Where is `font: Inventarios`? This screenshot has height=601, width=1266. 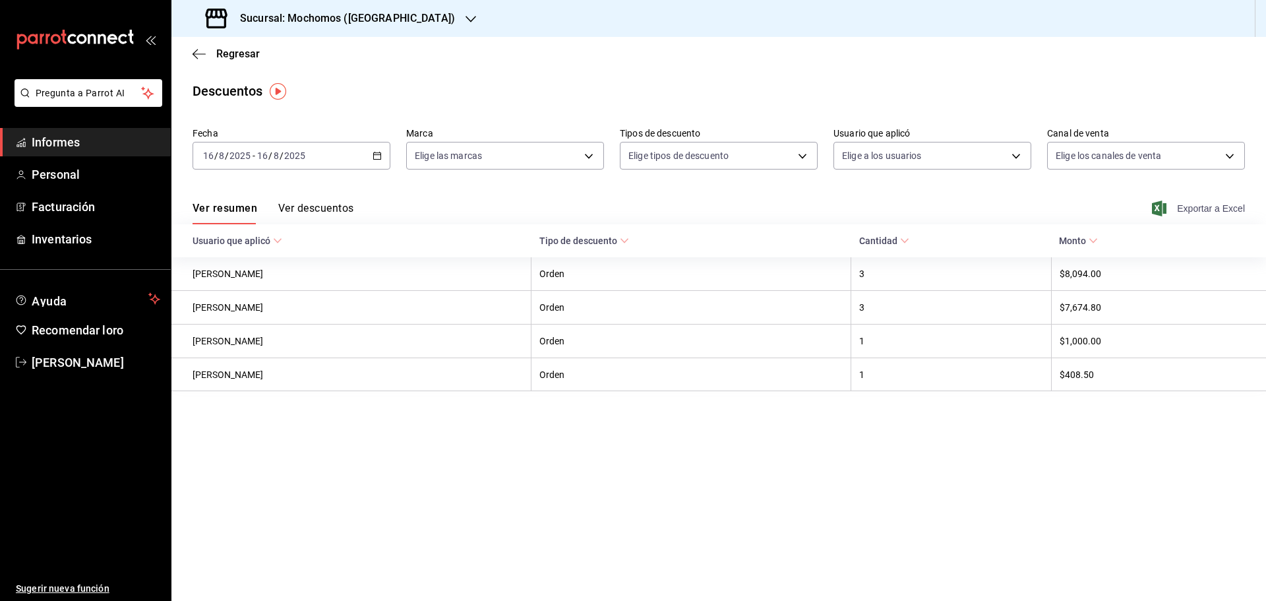 font: Inventarios is located at coordinates (61, 239).